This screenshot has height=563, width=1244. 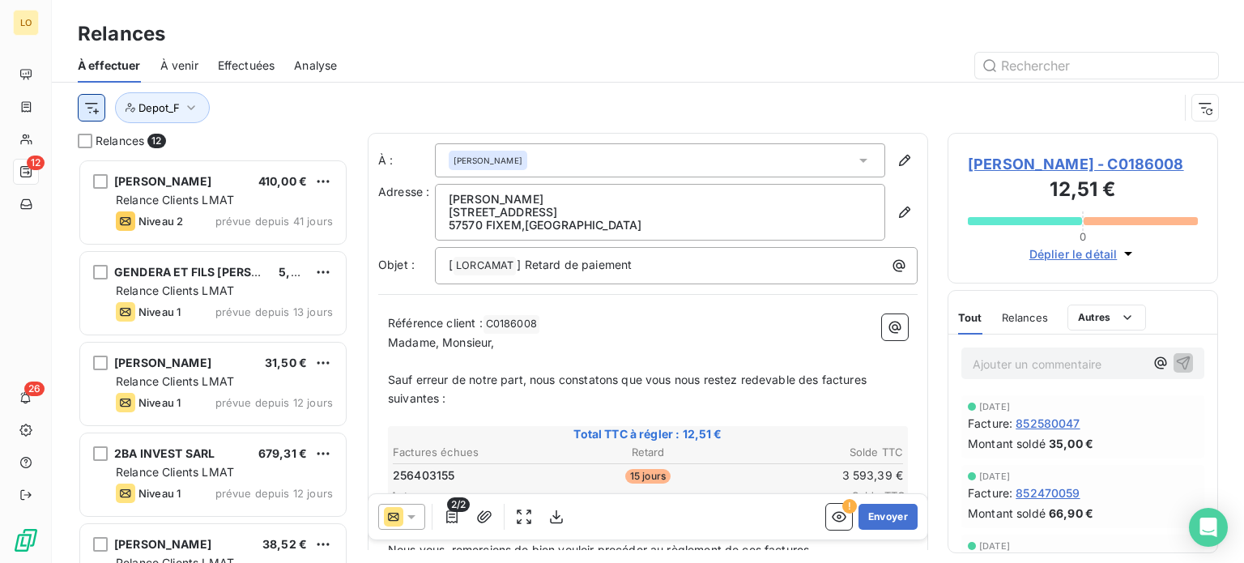 What do you see at coordinates (628, 389) in the screenshot?
I see `span: Sauf erreur de notre part, nous constatons que vous nous restez redevable des factures suivantes :` at bounding box center [628, 389].